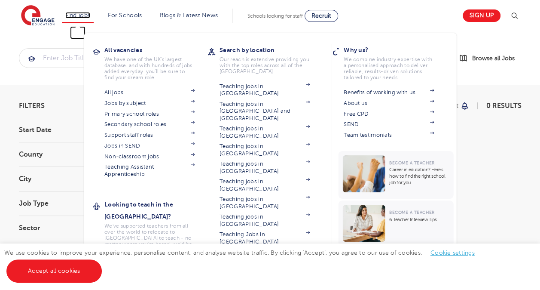  Describe the element at coordinates (389, 124) in the screenshot. I see `a: SEND` at that location.